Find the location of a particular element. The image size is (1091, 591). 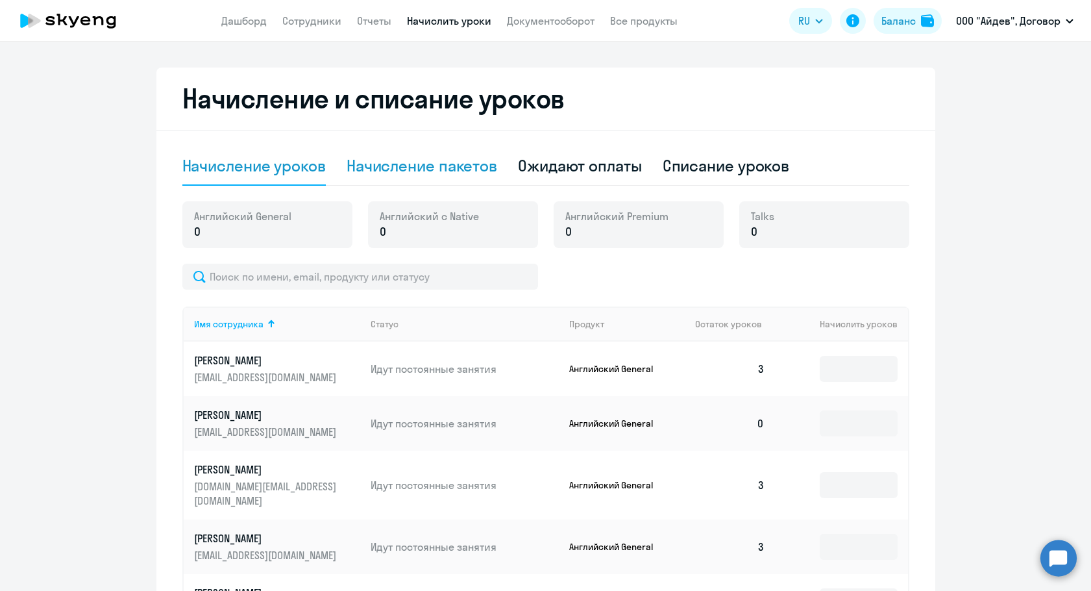

button: ООО "Айдев", Договор is located at coordinates (1014, 21).